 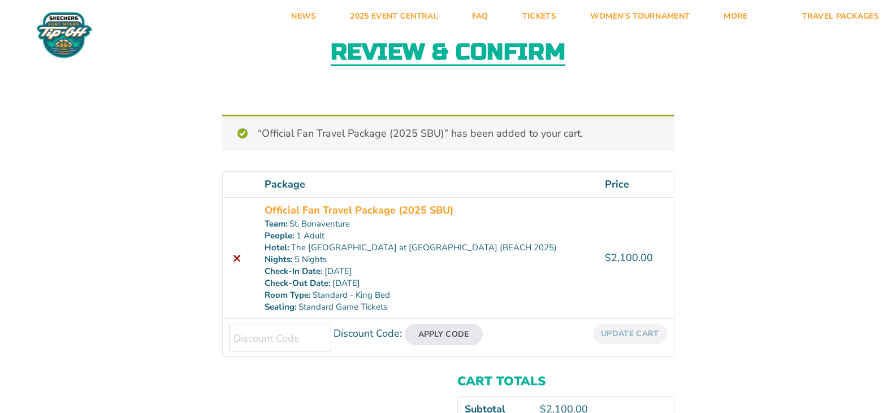 I want to click on p: Standard - King Bed, so click(x=428, y=295).